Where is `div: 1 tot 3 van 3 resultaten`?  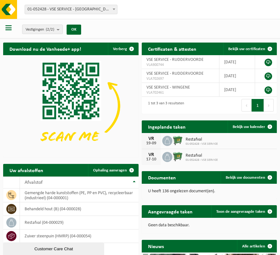
div: 1 tot 3 van 3 resultaten is located at coordinates (164, 105).